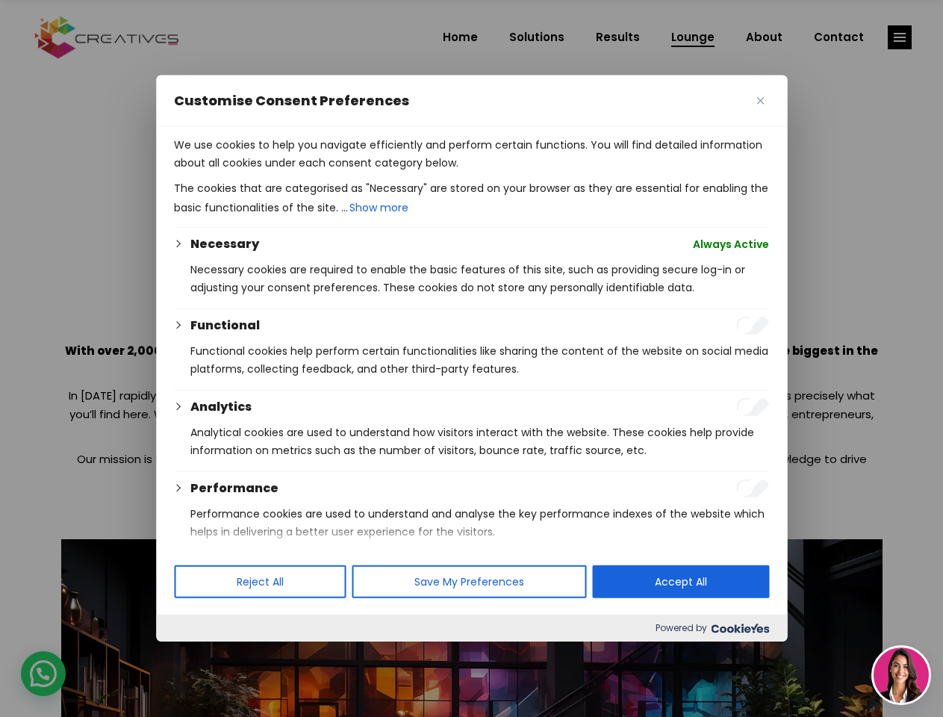  What do you see at coordinates (225, 326) in the screenshot?
I see `button: Functional` at bounding box center [225, 326].